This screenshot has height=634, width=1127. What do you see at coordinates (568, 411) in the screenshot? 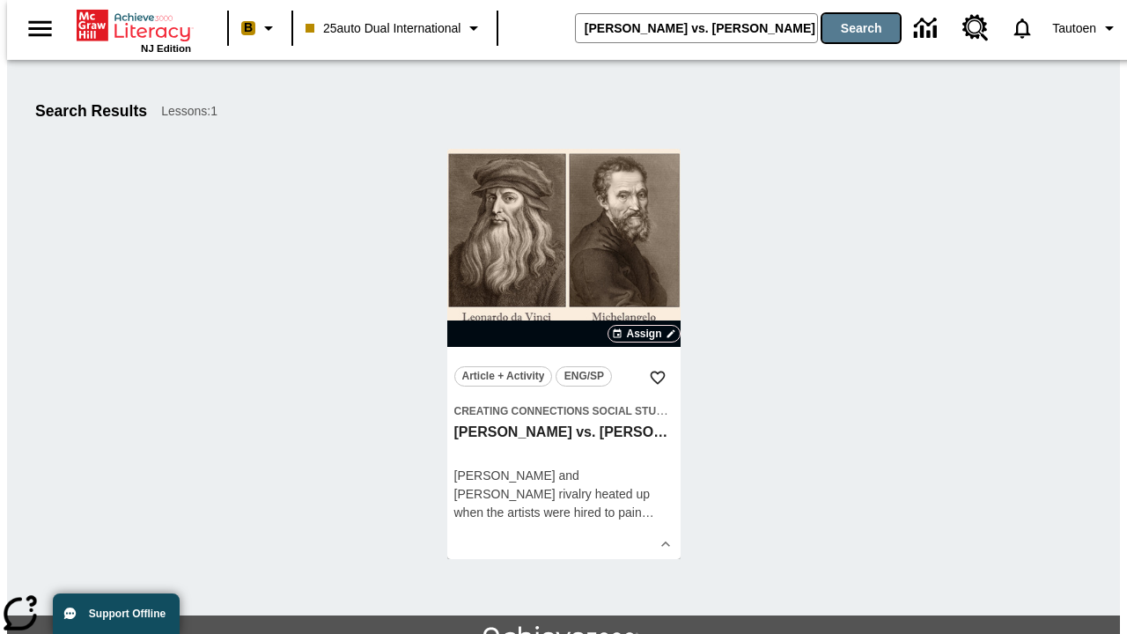
I see `span: Creating Connections Social Studies` at bounding box center [568, 411].